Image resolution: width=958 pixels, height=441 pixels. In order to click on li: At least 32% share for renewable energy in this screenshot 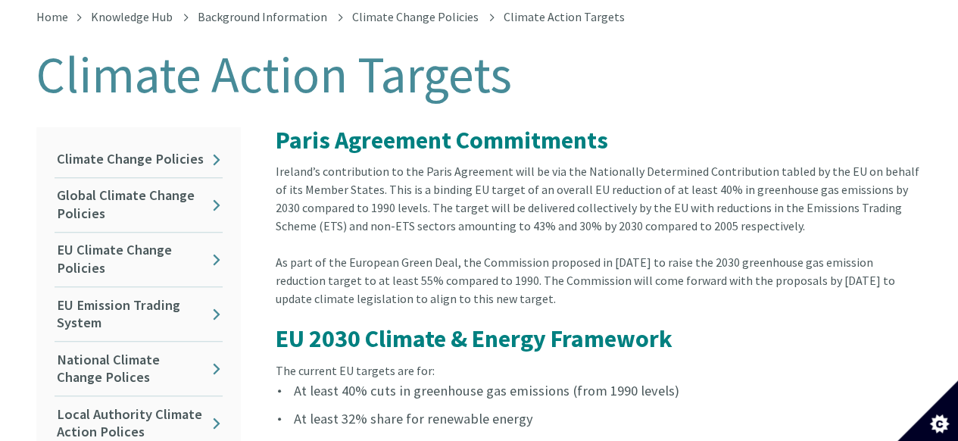, I will do `click(599, 418)`.